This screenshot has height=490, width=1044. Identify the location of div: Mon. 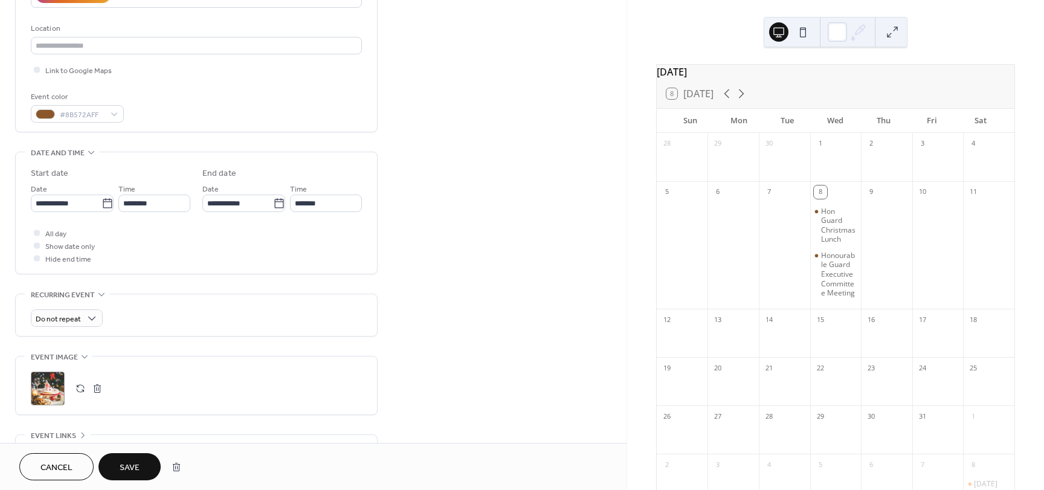
(739, 121).